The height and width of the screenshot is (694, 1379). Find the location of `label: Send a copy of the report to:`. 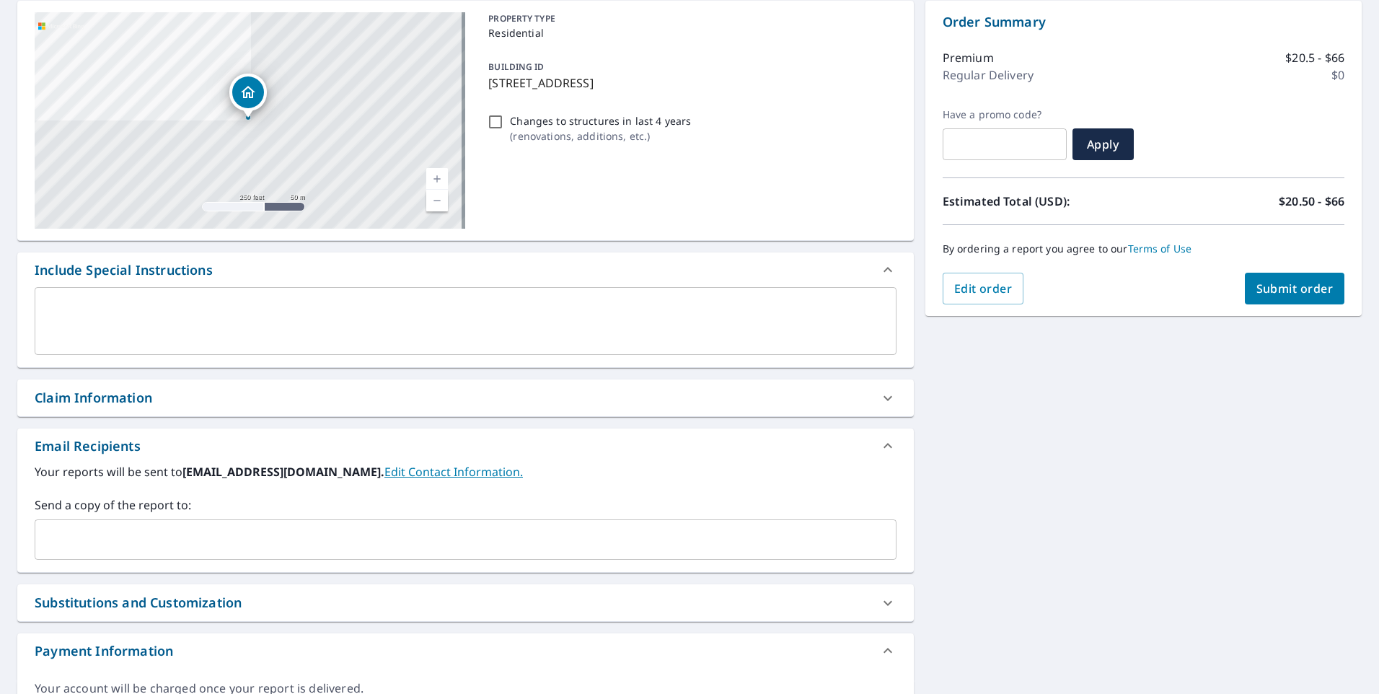

label: Send a copy of the report to: is located at coordinates (465, 505).